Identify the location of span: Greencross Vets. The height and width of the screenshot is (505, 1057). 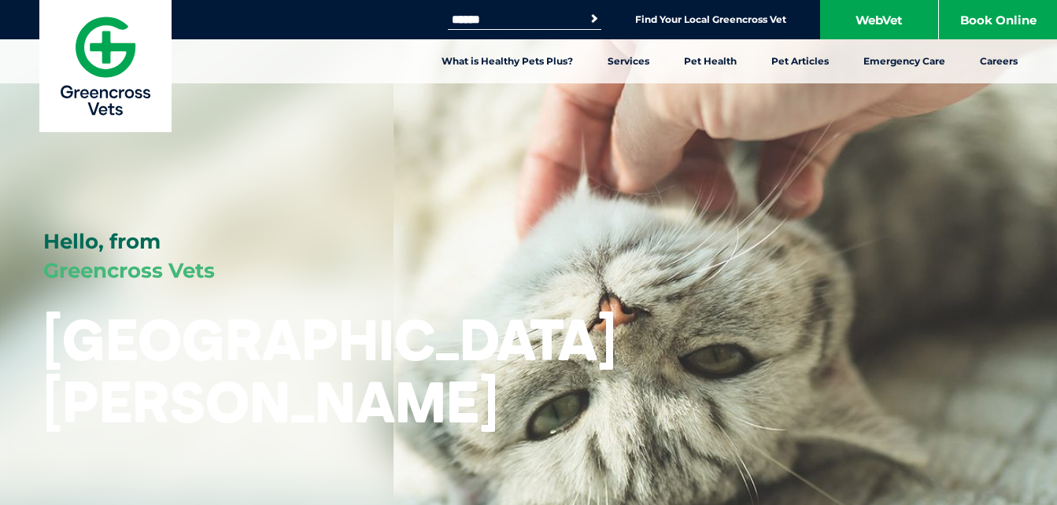
(129, 271).